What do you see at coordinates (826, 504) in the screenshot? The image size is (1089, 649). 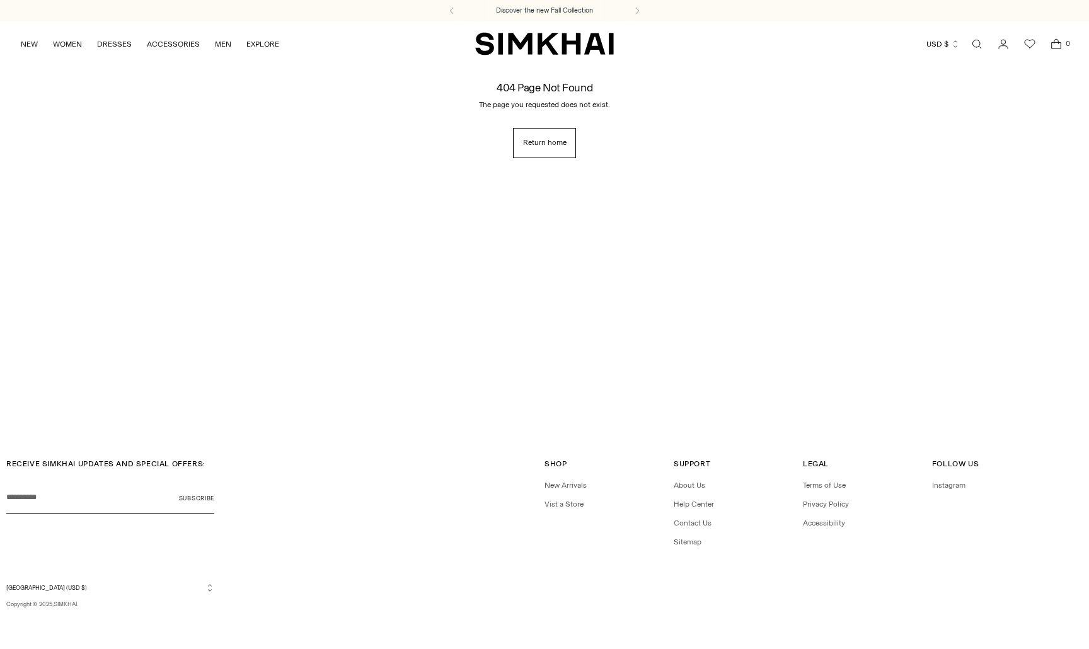 I see `a: Privacy Policy` at bounding box center [826, 504].